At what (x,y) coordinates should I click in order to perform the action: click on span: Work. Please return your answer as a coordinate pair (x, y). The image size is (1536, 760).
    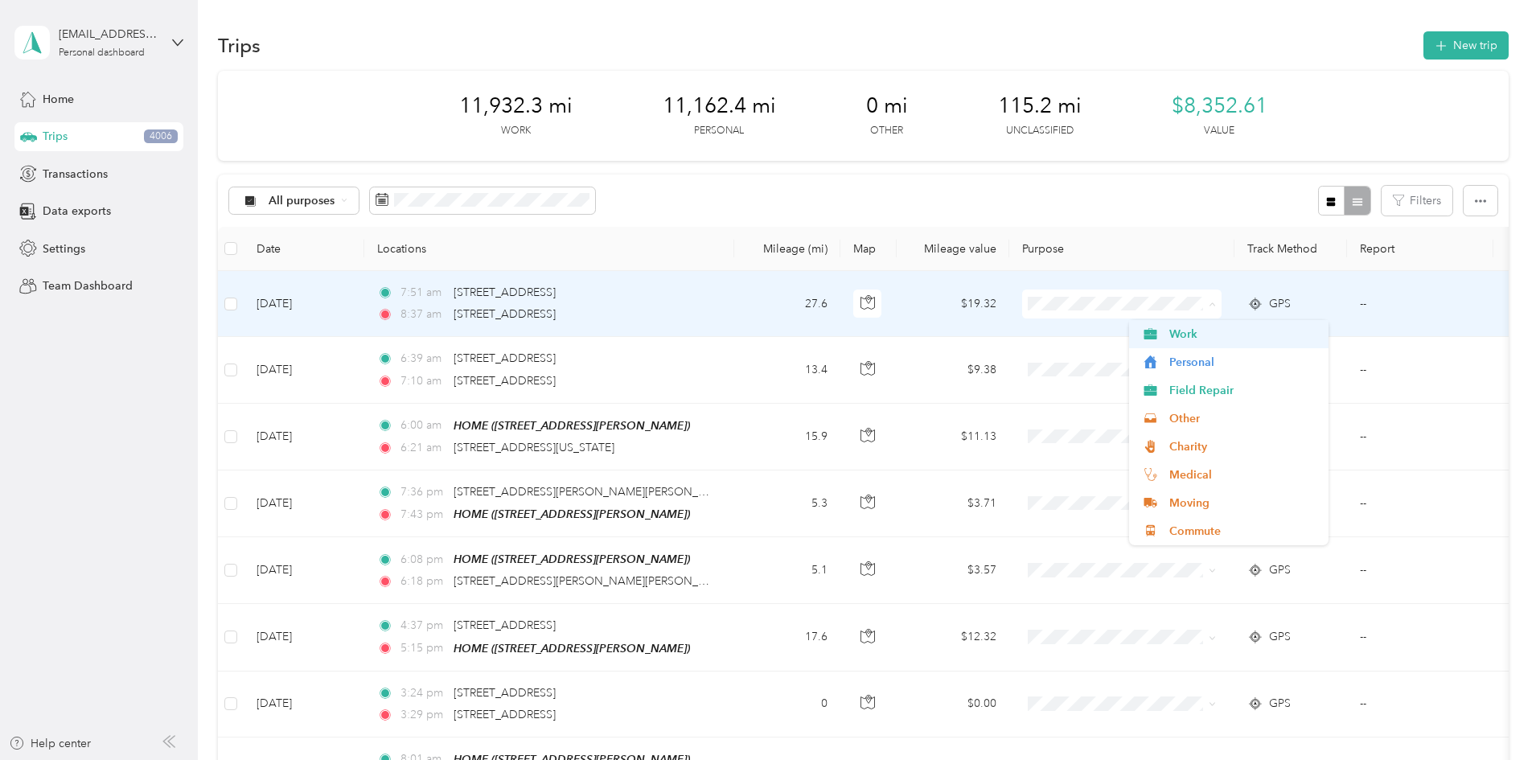
    Looking at the image, I should click on (1244, 334).